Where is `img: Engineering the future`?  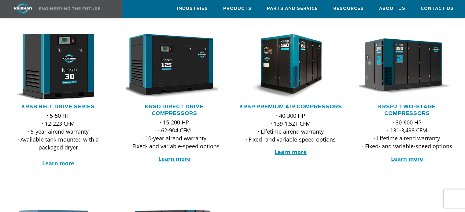 img: Engineering the future is located at coordinates (70, 9).